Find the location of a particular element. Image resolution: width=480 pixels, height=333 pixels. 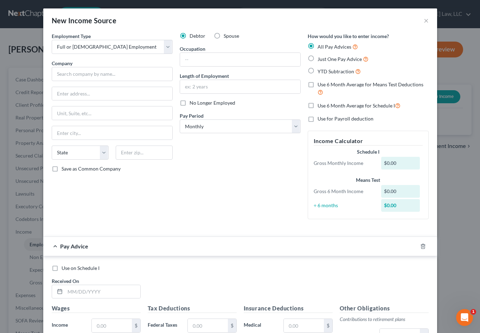

input: Enter city... is located at coordinates (112, 133).